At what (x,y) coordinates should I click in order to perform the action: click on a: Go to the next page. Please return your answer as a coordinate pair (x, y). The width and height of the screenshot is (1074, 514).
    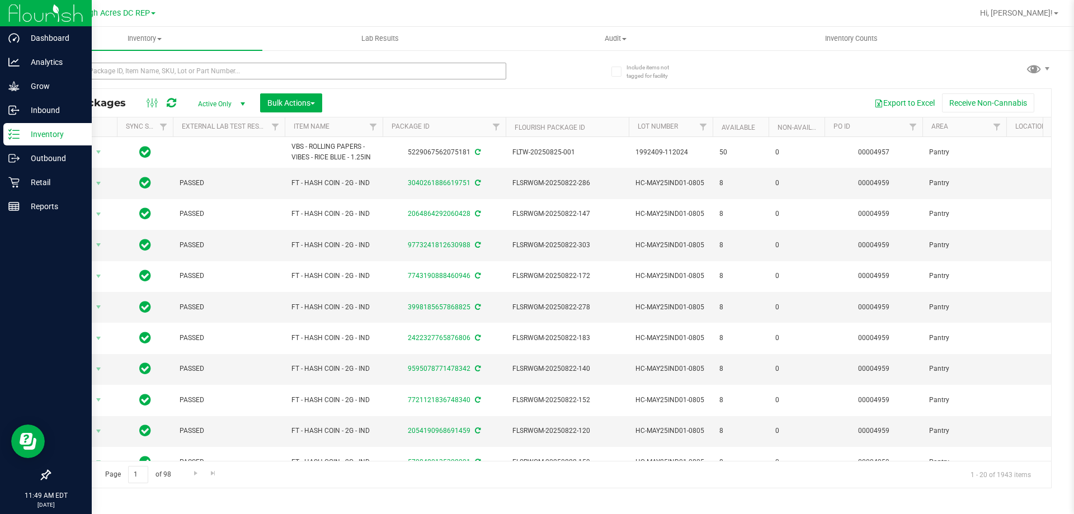
    Looking at the image, I should click on (195, 473).